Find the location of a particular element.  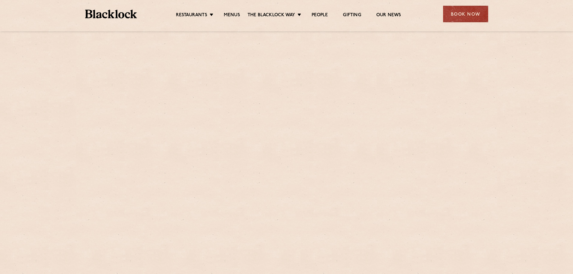

a: Restaurants is located at coordinates (192, 16).